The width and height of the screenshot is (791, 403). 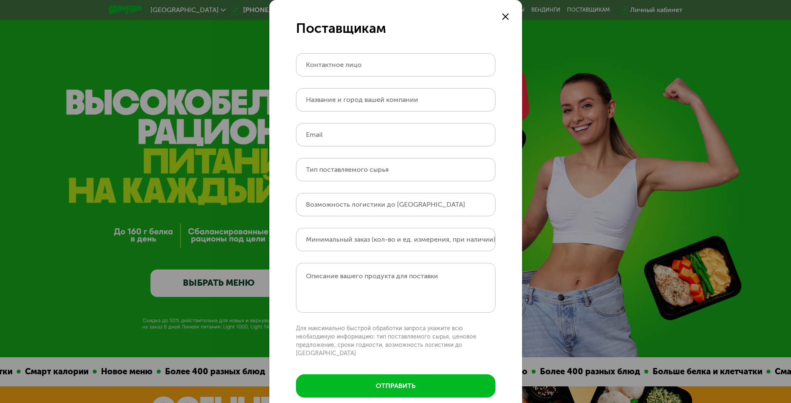 I want to click on label: Контактное лицо, so click(x=334, y=64).